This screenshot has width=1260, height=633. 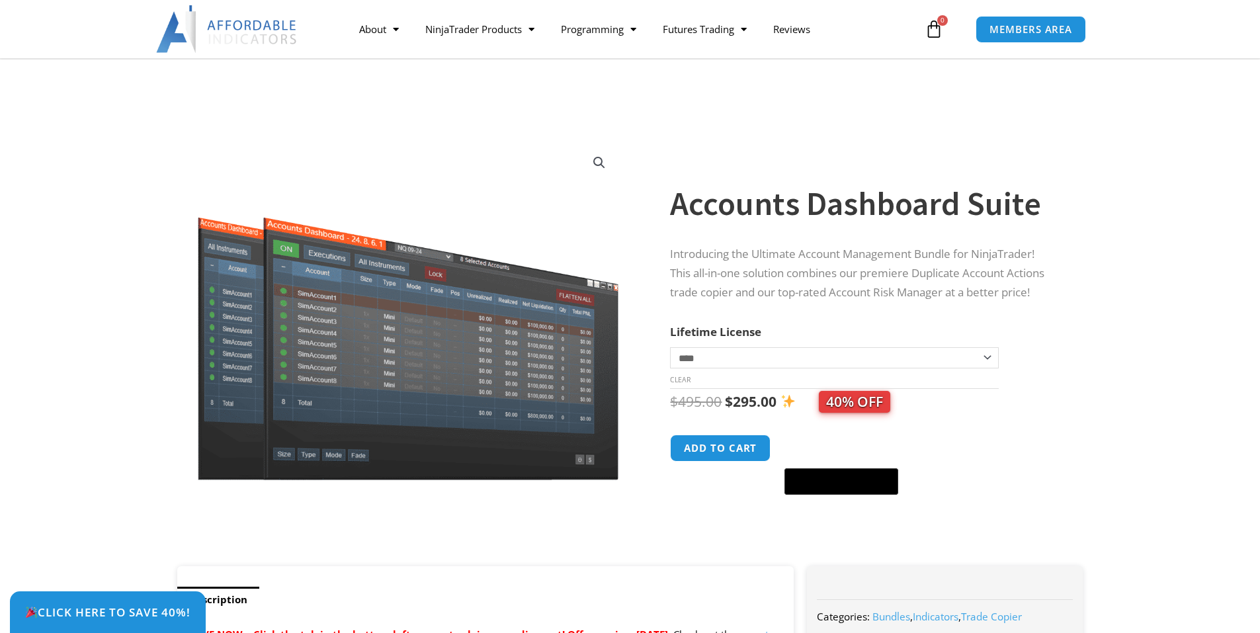 What do you see at coordinates (599, 163) in the screenshot?
I see `a: View full-screen image gallery` at bounding box center [599, 163].